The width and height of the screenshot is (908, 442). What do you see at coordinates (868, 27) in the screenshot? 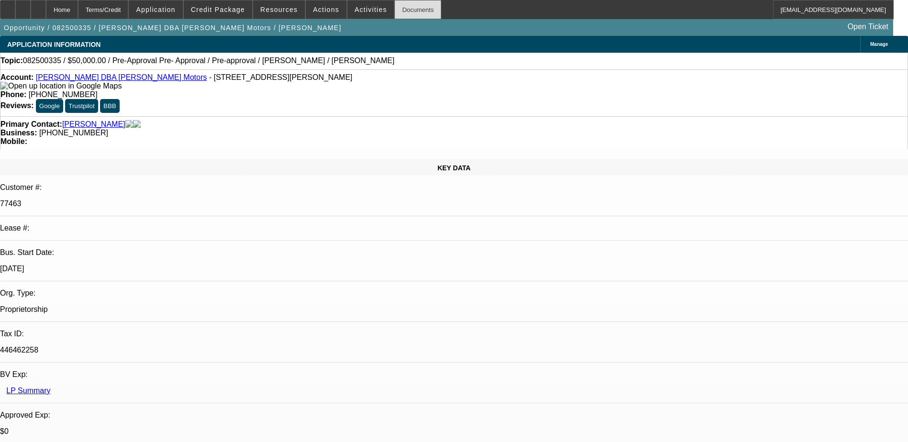
I see `a: Open Ticket` at bounding box center [868, 27].